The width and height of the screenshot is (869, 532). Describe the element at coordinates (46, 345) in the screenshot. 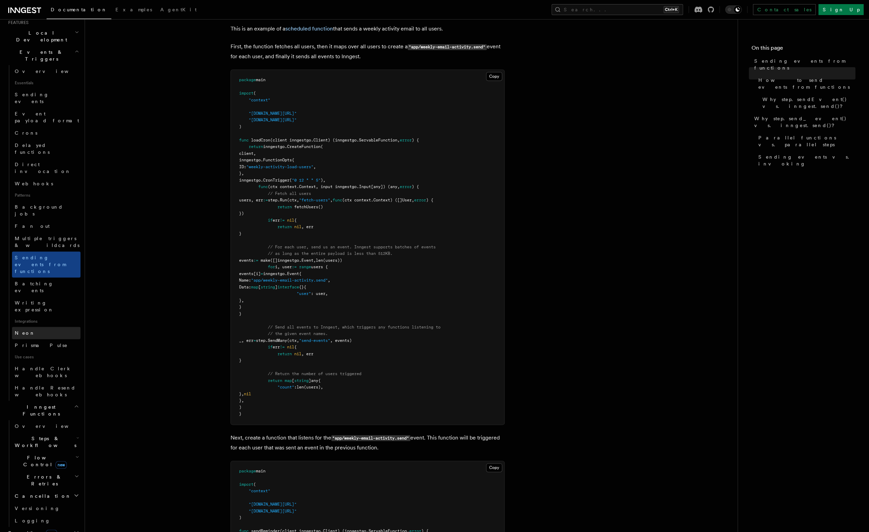

I see `a: Prisma Pulse` at that location.